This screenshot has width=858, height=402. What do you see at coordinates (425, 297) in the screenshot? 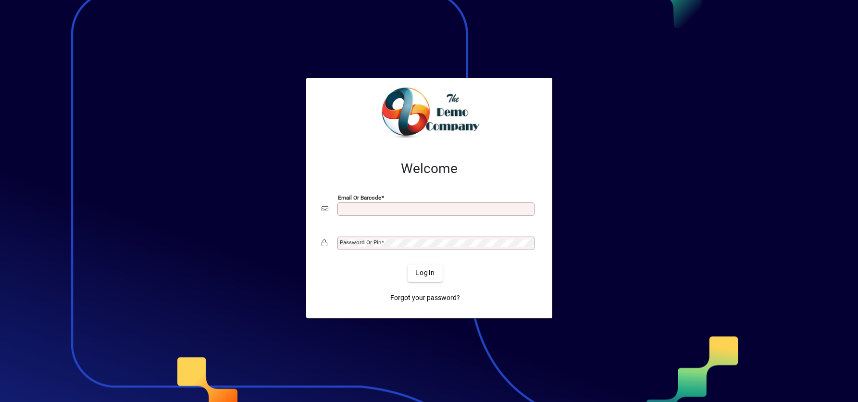
I see `span: Forgot your password?` at bounding box center [425, 297].